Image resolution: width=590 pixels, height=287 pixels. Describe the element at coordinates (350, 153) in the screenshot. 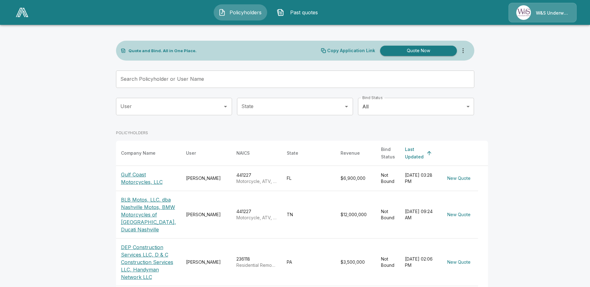

I see `div: Revenue` at that location.